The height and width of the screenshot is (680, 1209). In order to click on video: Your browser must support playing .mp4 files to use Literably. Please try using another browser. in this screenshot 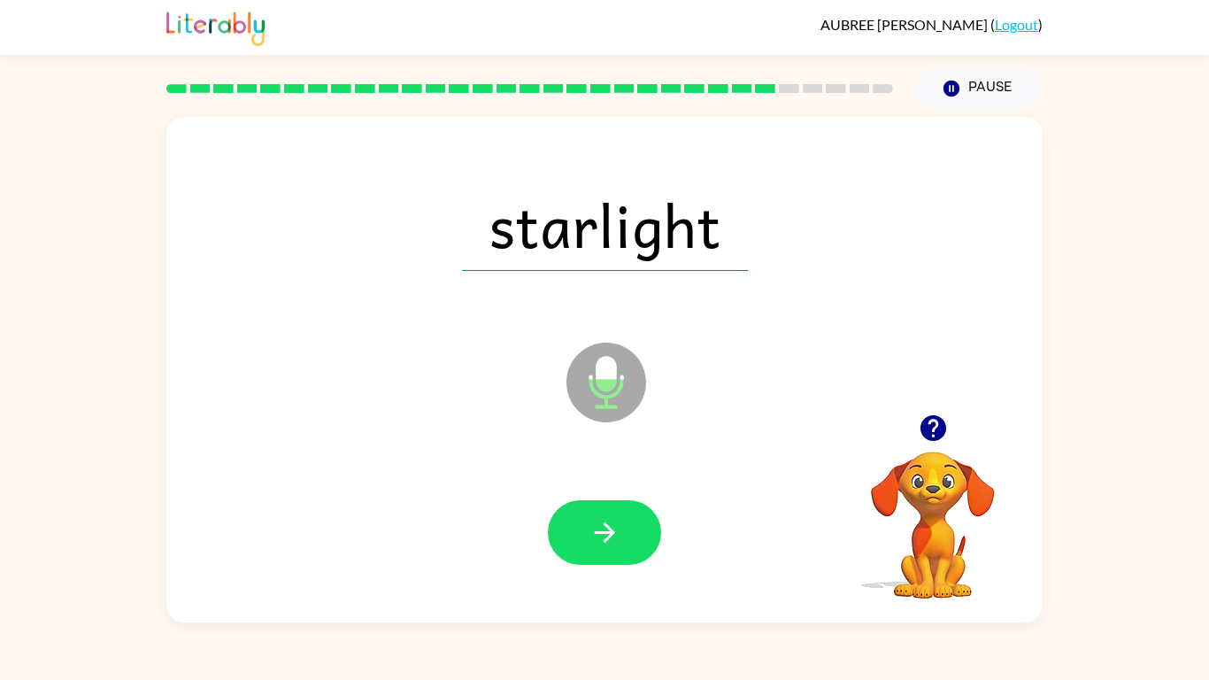, I will do `click(933, 512)`.